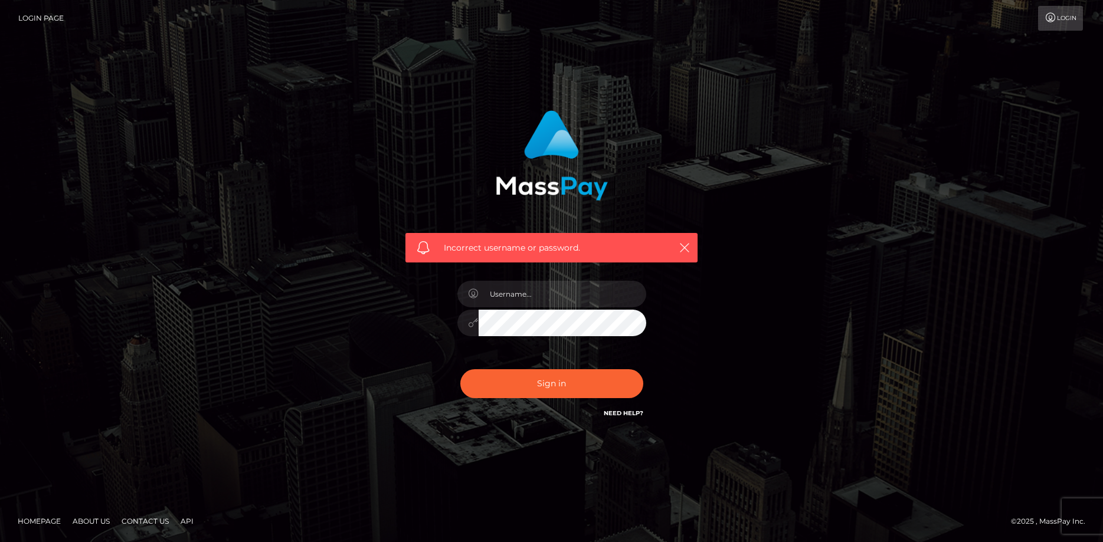 This screenshot has width=1103, height=542. Describe the element at coordinates (551, 248) in the screenshot. I see `span: Incorrect username or password.` at that location.